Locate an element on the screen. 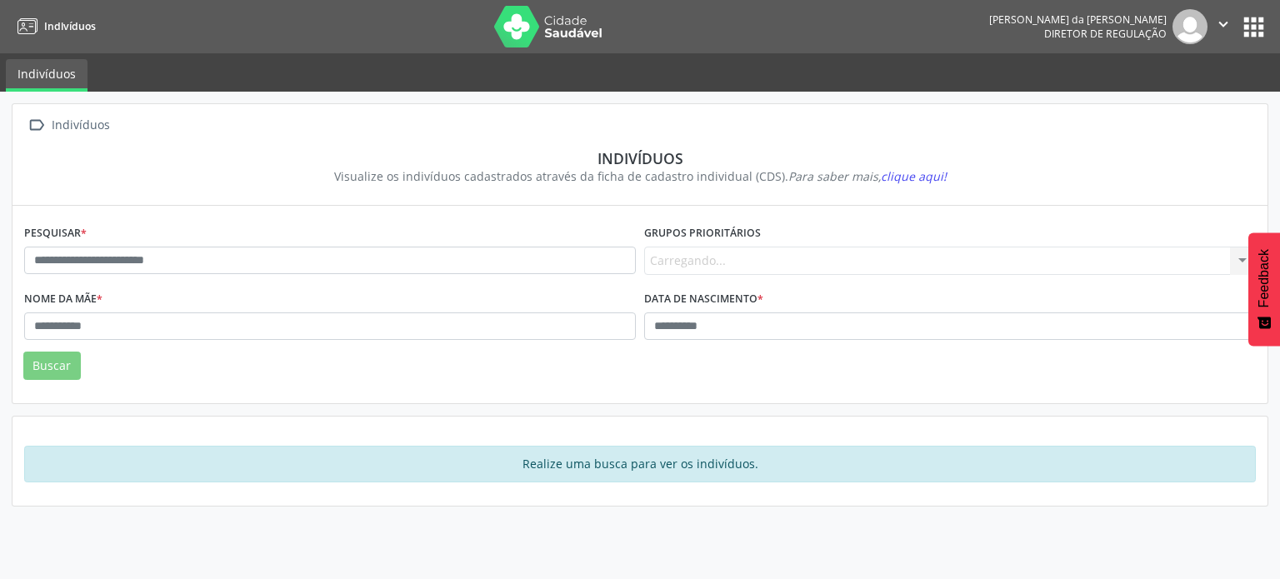 This screenshot has width=1280, height=579. a:  Indivíduos is located at coordinates (68, 125).